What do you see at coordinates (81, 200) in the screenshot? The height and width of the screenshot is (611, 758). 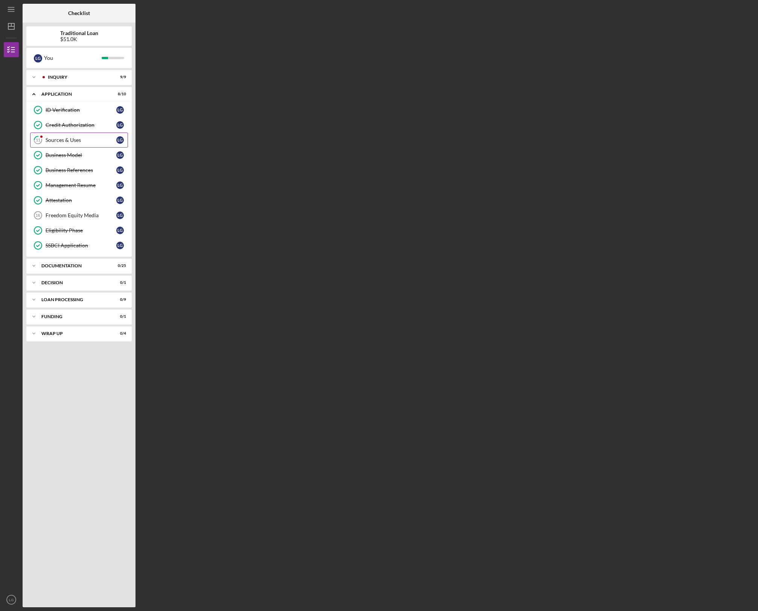 I see `div: Attestation` at bounding box center [81, 200].